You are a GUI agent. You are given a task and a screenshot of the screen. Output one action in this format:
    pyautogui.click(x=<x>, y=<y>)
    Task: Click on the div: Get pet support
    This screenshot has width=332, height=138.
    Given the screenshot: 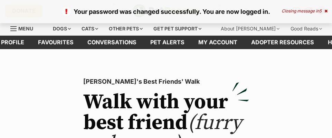 What is the action you would take?
    pyautogui.click(x=177, y=29)
    